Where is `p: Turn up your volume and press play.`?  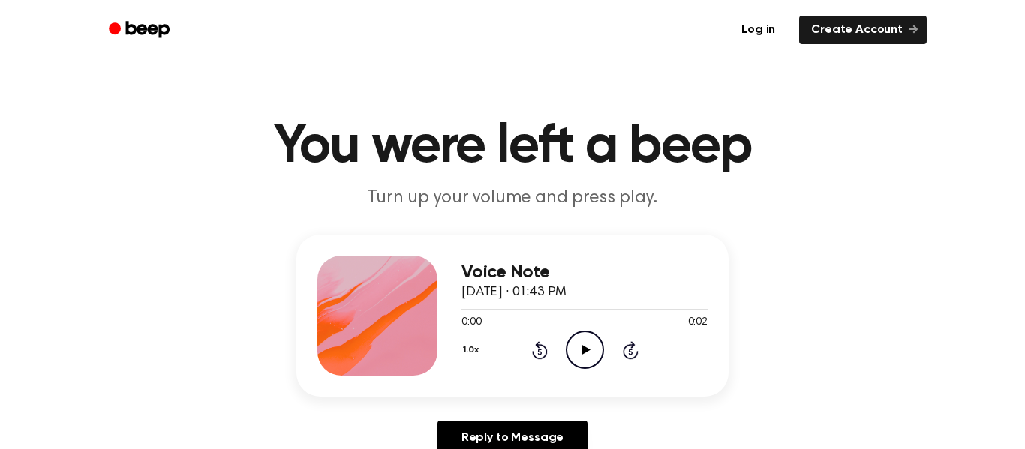 p: Turn up your volume and press play. is located at coordinates (513, 198).